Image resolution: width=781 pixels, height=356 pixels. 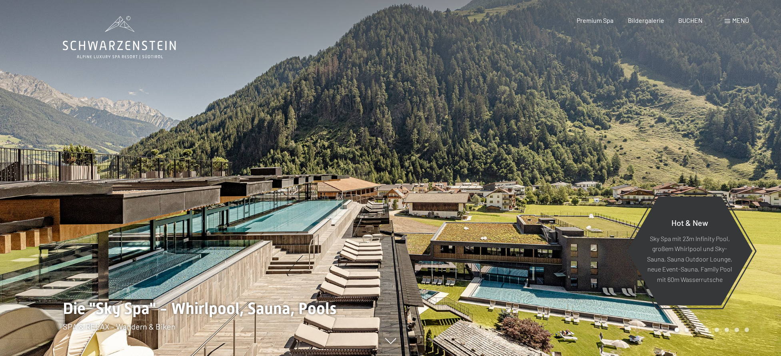 What do you see at coordinates (595, 20) in the screenshot?
I see `span: Premium Spa` at bounding box center [595, 20].